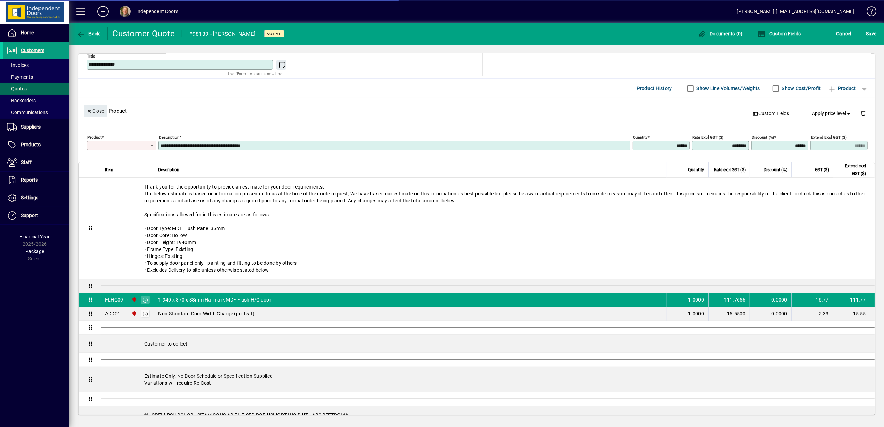  Describe the element at coordinates (720, 34) in the screenshot. I see `span: Documents (0)` at that location.